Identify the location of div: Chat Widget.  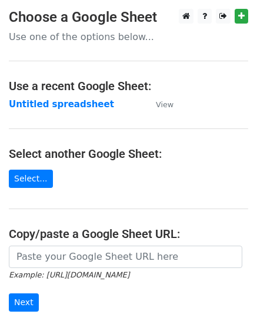
(228, 296).